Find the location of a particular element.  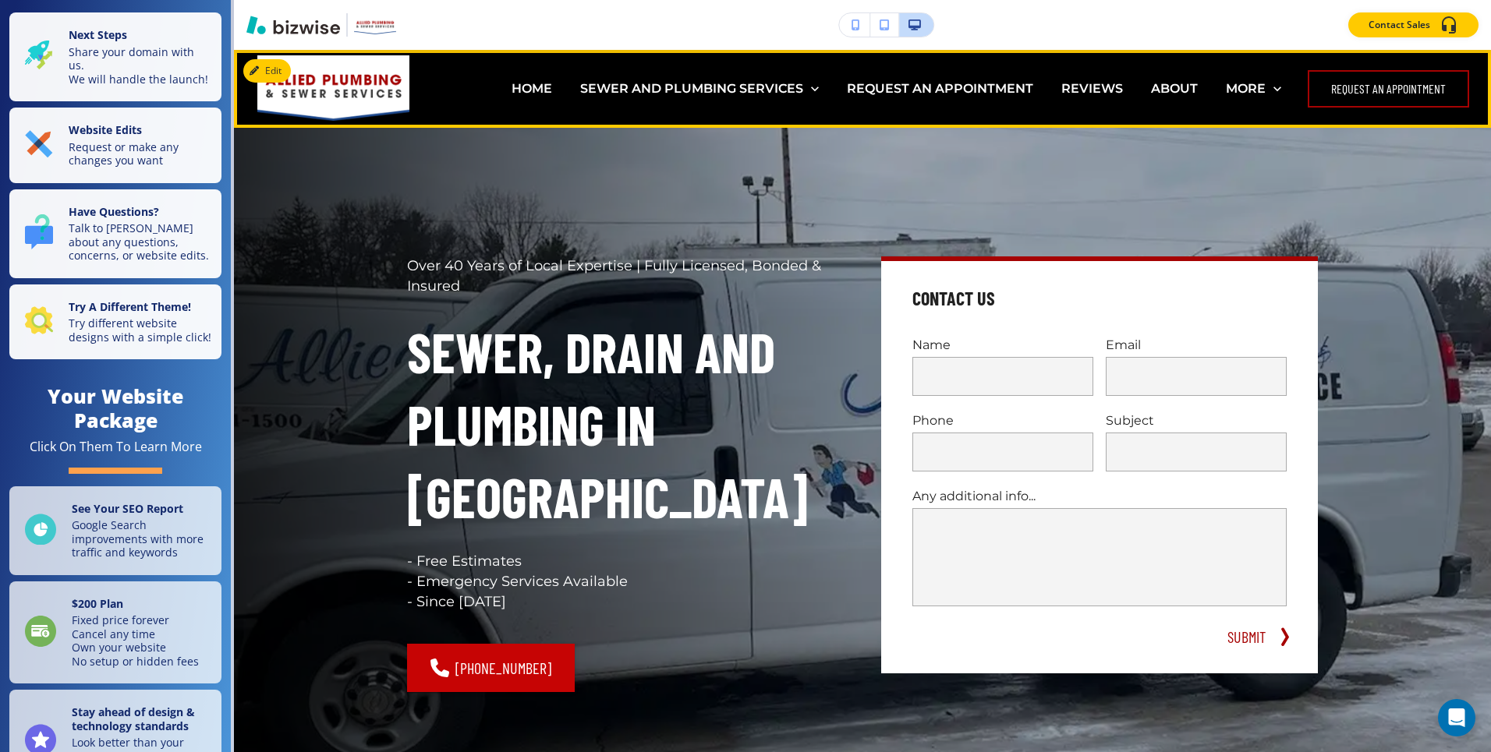

p: Try different website designs with a simple click! is located at coordinates (140, 330).